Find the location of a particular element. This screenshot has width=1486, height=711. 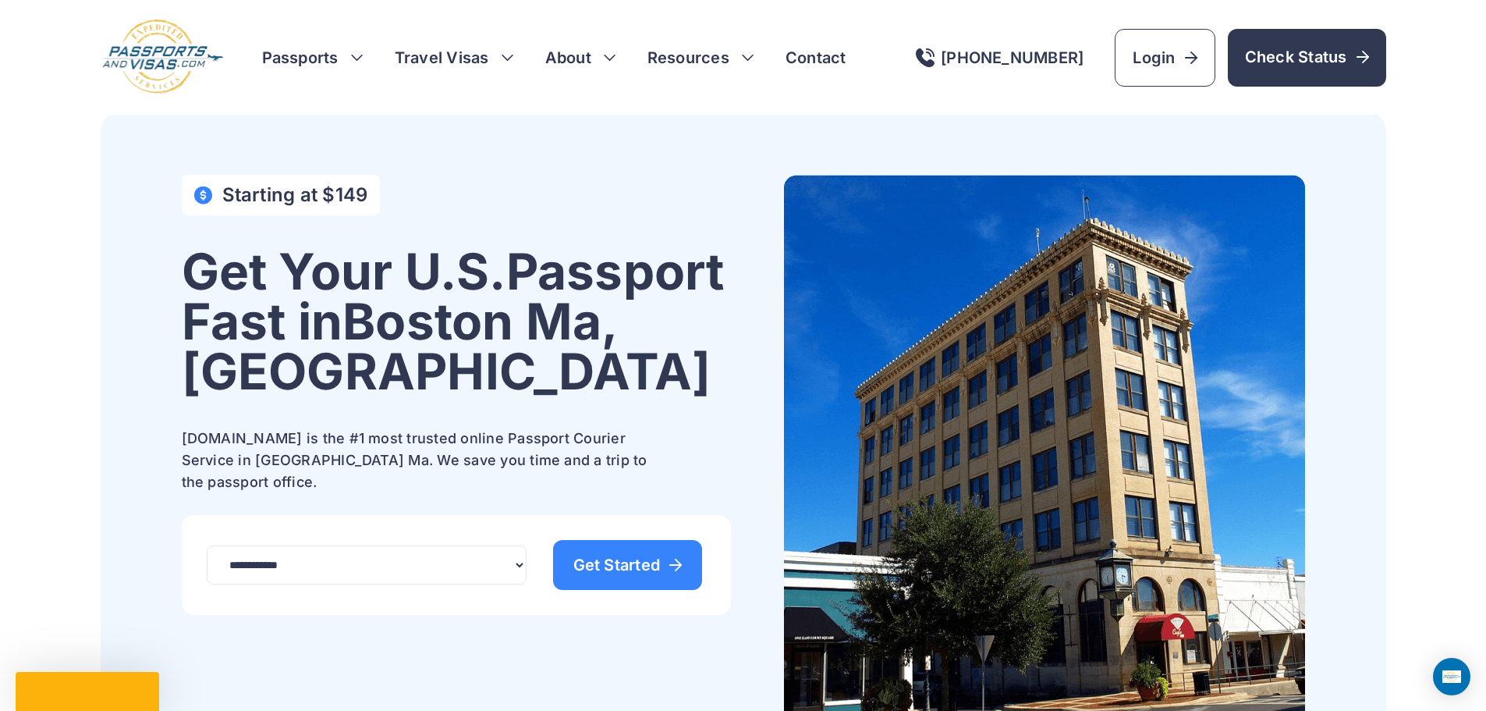

h4: Starting at $149 is located at coordinates (295, 195).